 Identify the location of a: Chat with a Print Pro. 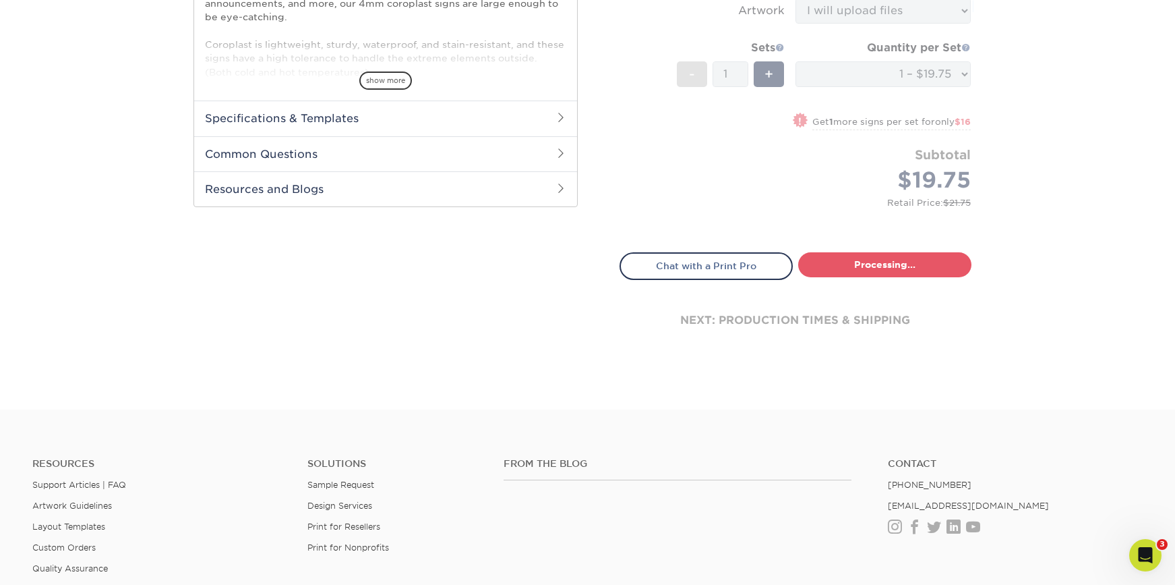
(706, 266).